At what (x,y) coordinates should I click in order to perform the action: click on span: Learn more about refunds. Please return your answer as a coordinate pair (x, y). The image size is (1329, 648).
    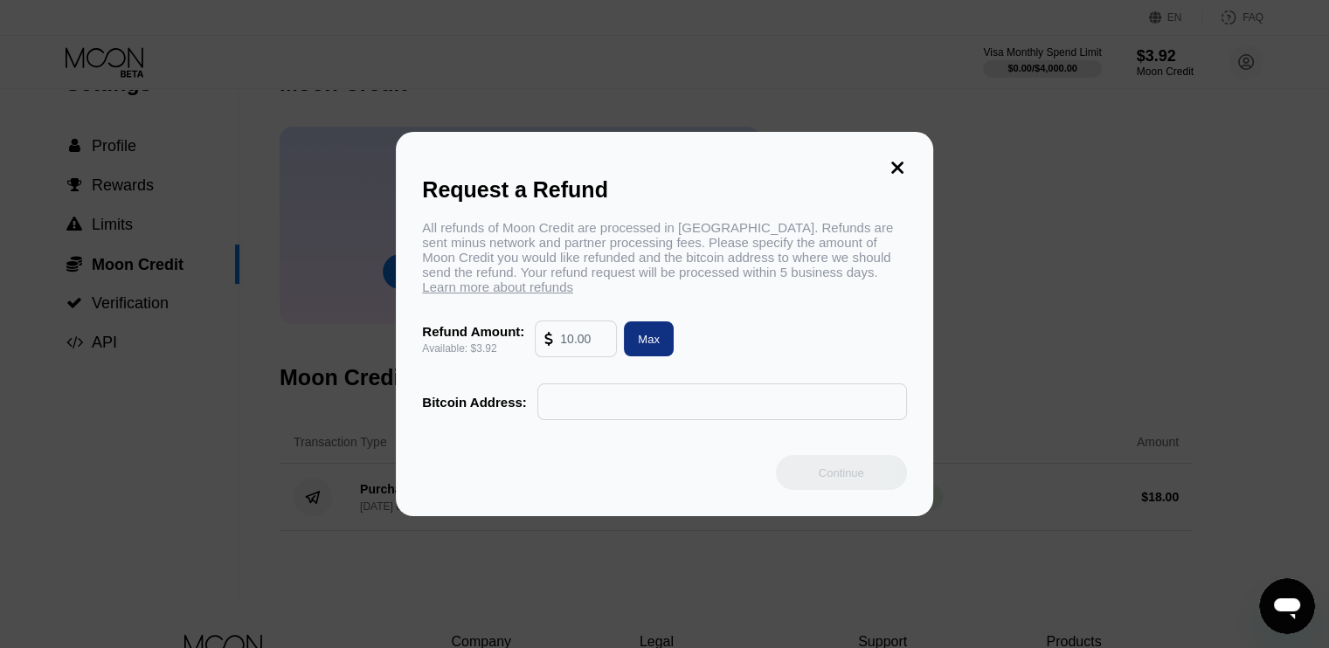
    Looking at the image, I should click on (497, 286).